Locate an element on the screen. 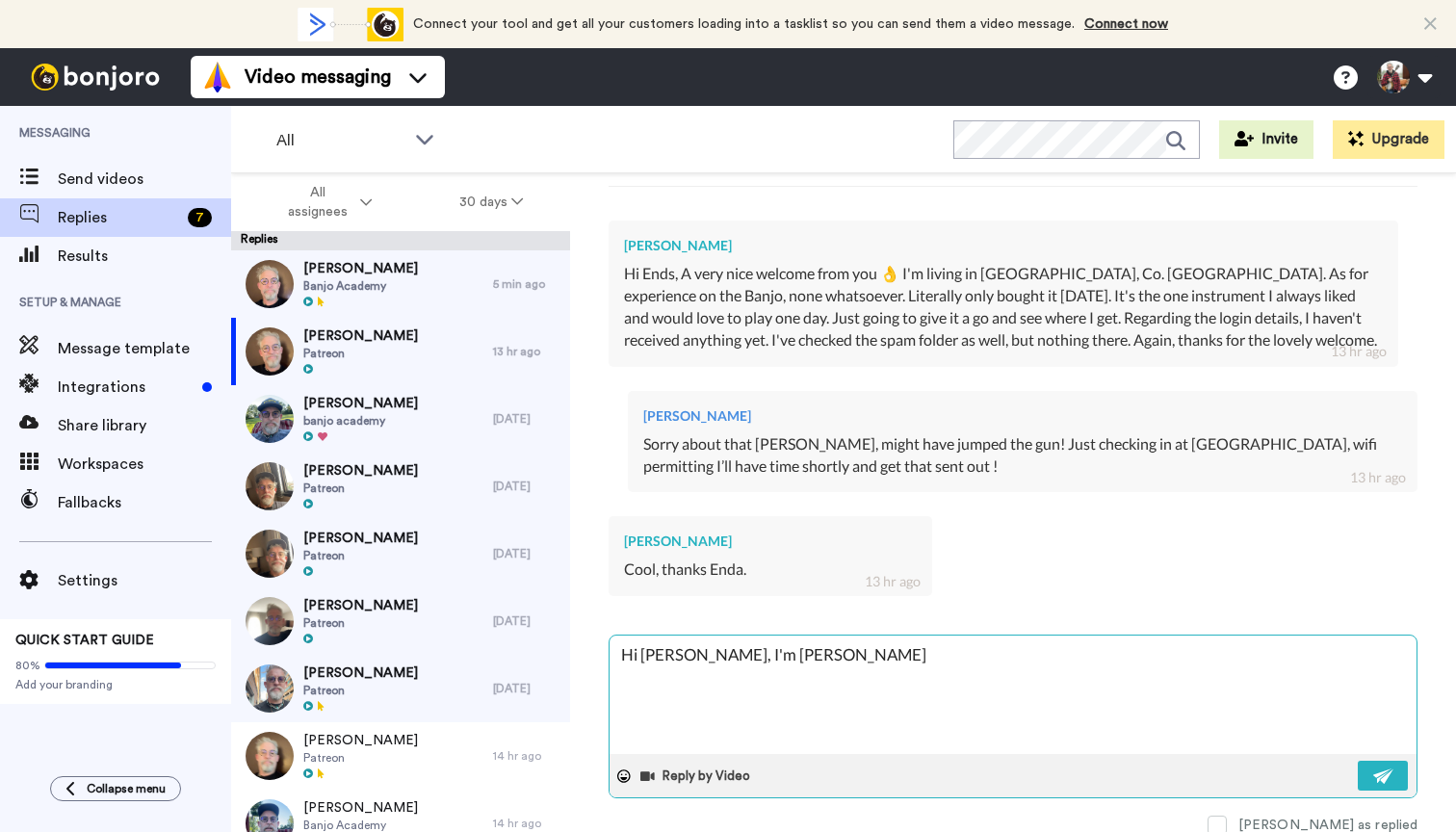  img: vm-color.svg is located at coordinates (217, 77).